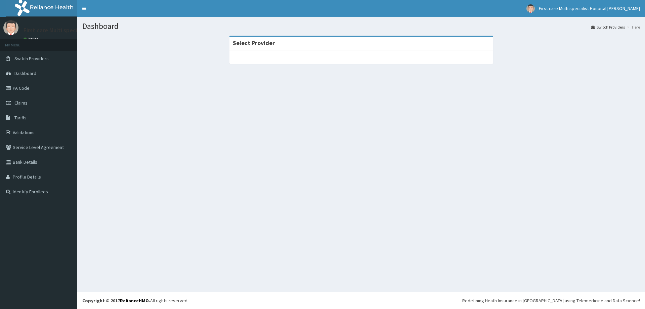 This screenshot has height=309, width=645. I want to click on strong: Select Provider, so click(254, 43).